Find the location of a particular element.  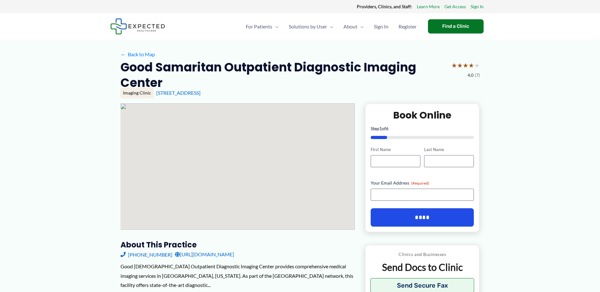

a: Solutions by UserMenu Toggle is located at coordinates (311, 27).